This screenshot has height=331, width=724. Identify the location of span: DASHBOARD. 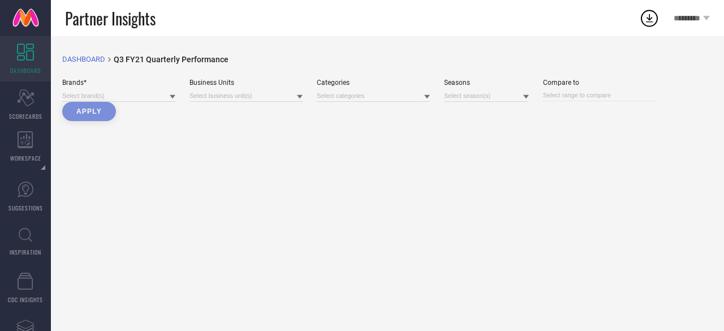
(25, 70).